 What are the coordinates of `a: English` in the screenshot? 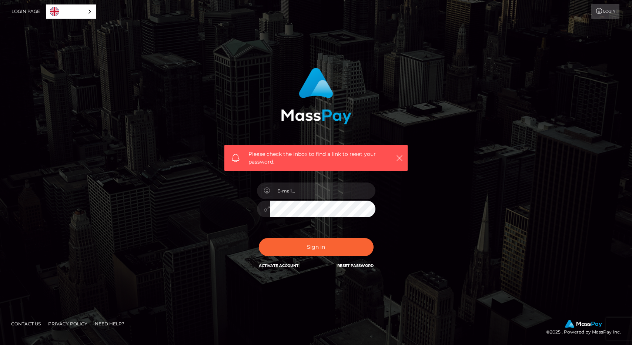 It's located at (71, 11).